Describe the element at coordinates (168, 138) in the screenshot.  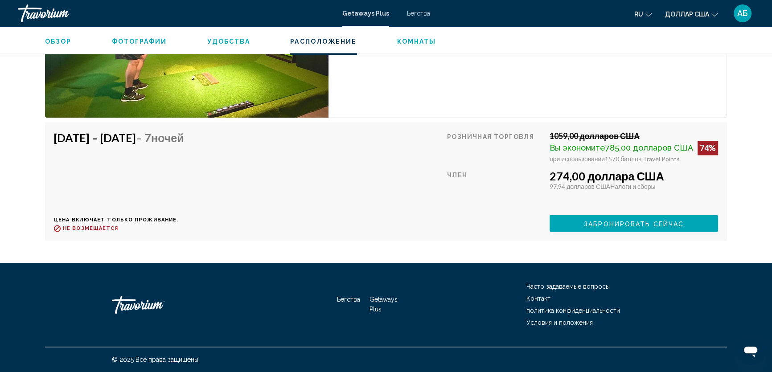
I see `font: ночей` at that location.